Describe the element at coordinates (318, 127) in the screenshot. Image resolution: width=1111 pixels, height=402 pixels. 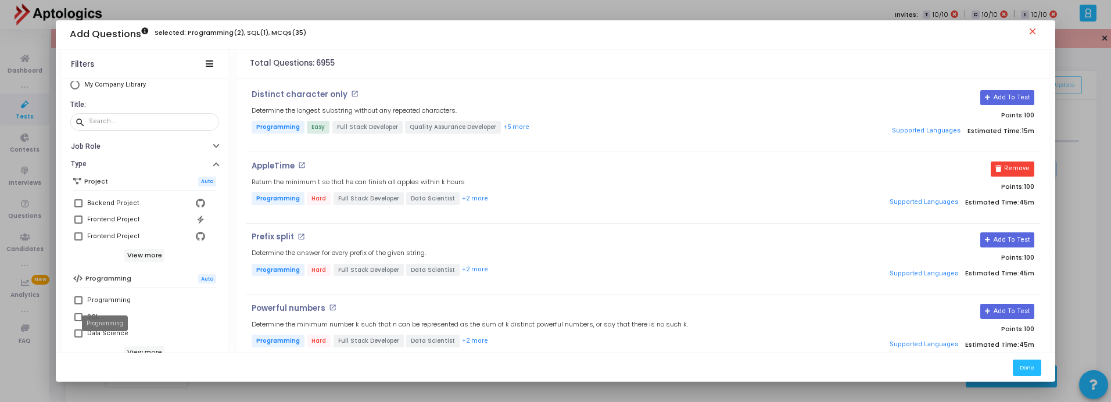
I see `span: Easy` at that location.